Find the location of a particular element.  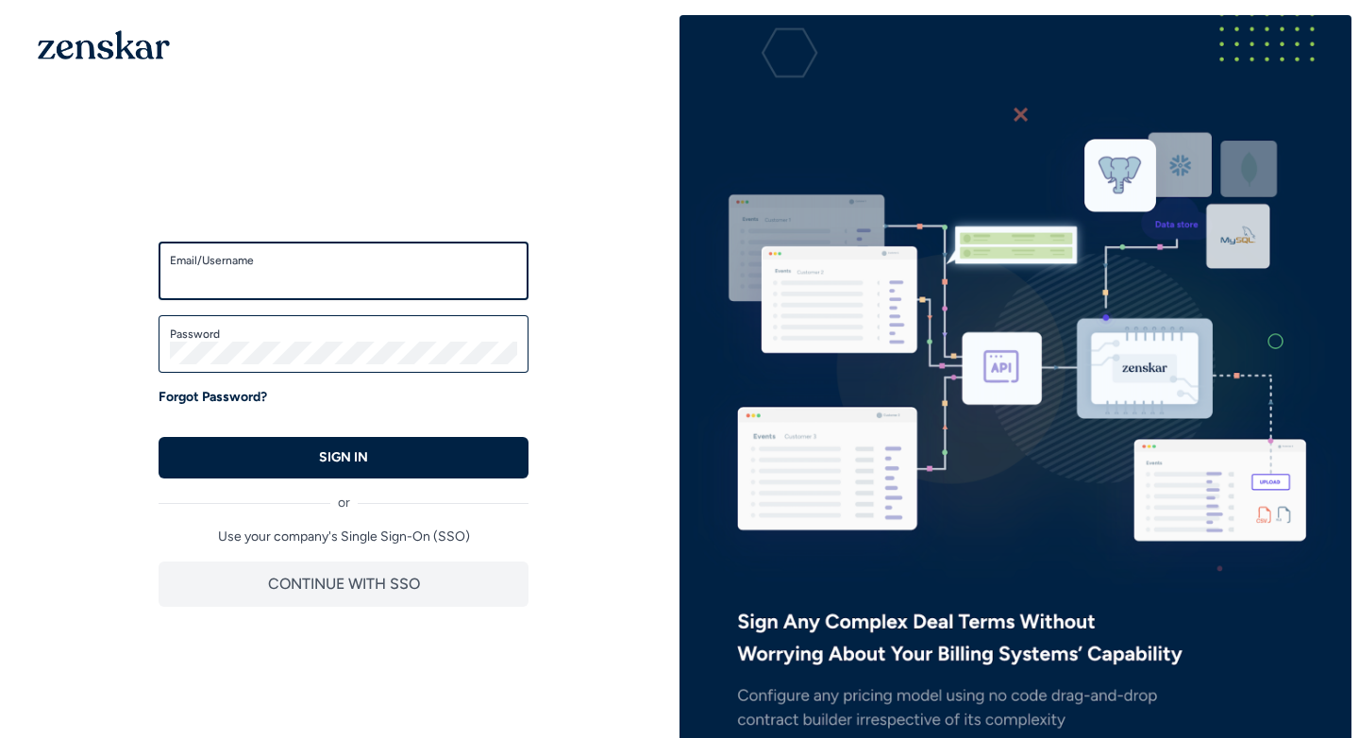

a: Forgot Password? is located at coordinates (212, 397).